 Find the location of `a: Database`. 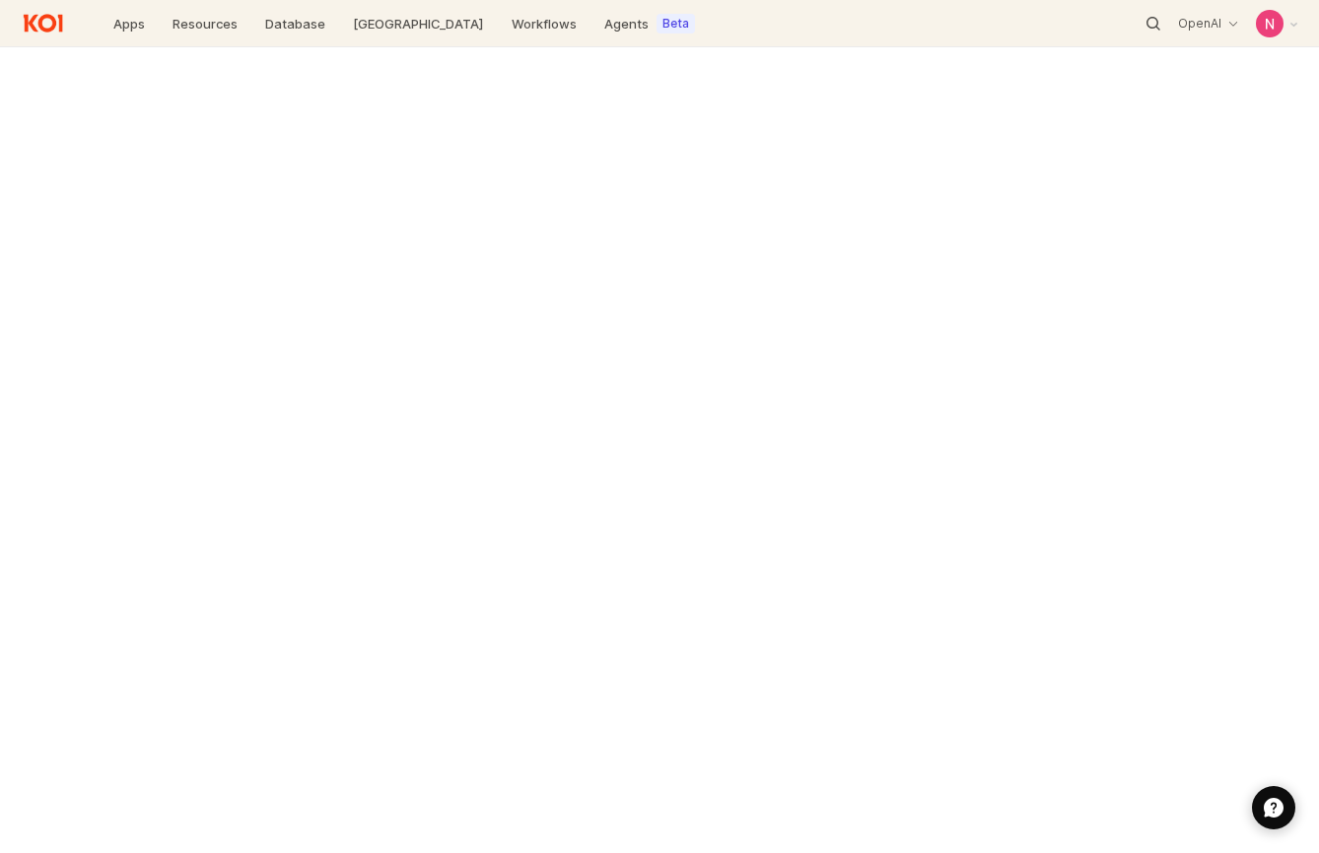

a: Database is located at coordinates (295, 24).